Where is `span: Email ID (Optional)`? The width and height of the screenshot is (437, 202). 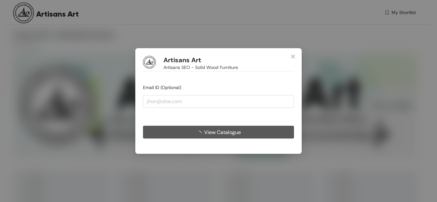
span: Email ID (Optional) is located at coordinates (162, 88).